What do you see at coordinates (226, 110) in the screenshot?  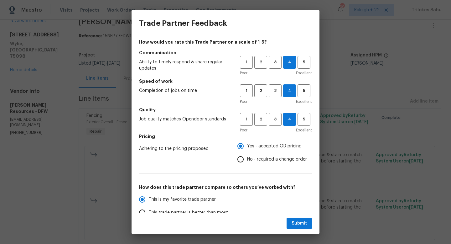 I see `h5: Quality` at bounding box center [226, 110].